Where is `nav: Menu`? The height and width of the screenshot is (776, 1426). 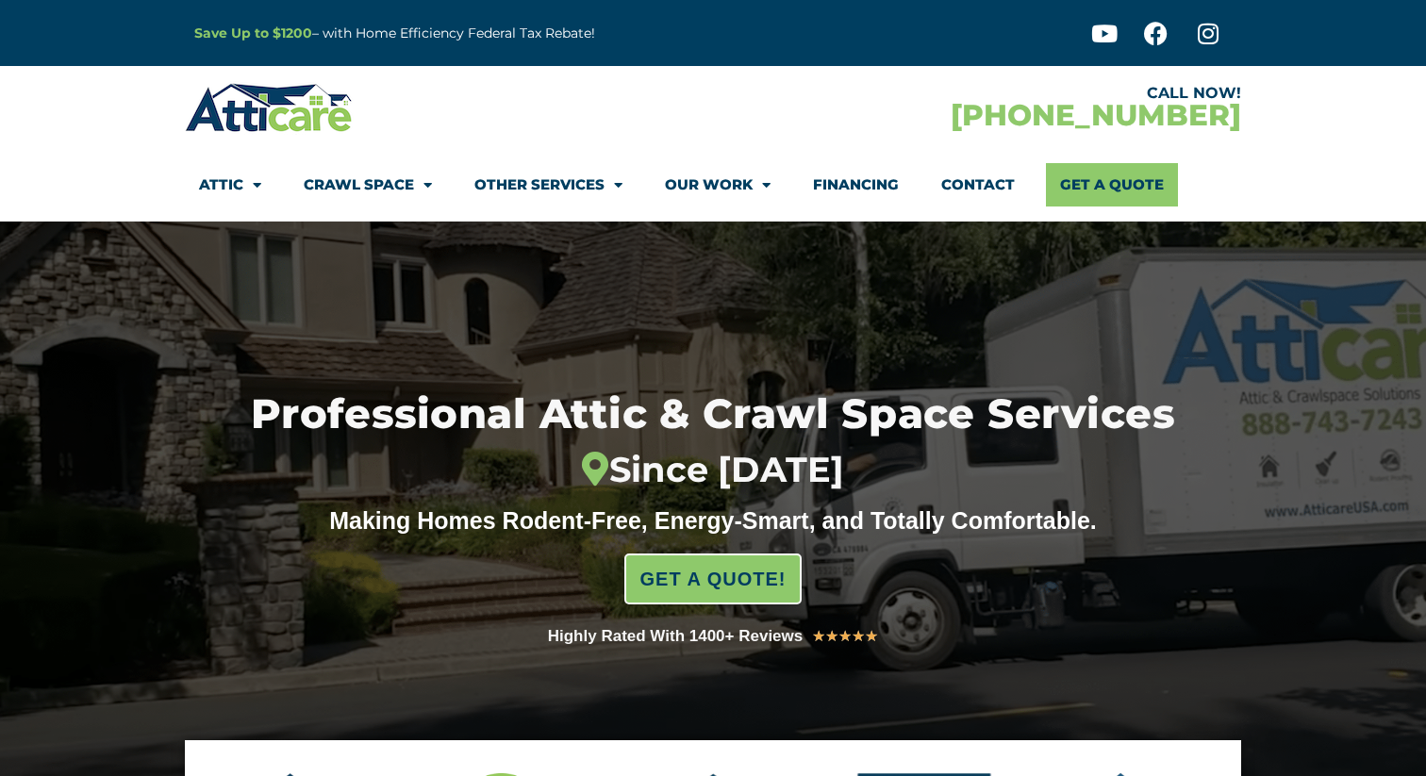 nav: Menu is located at coordinates (713, 185).